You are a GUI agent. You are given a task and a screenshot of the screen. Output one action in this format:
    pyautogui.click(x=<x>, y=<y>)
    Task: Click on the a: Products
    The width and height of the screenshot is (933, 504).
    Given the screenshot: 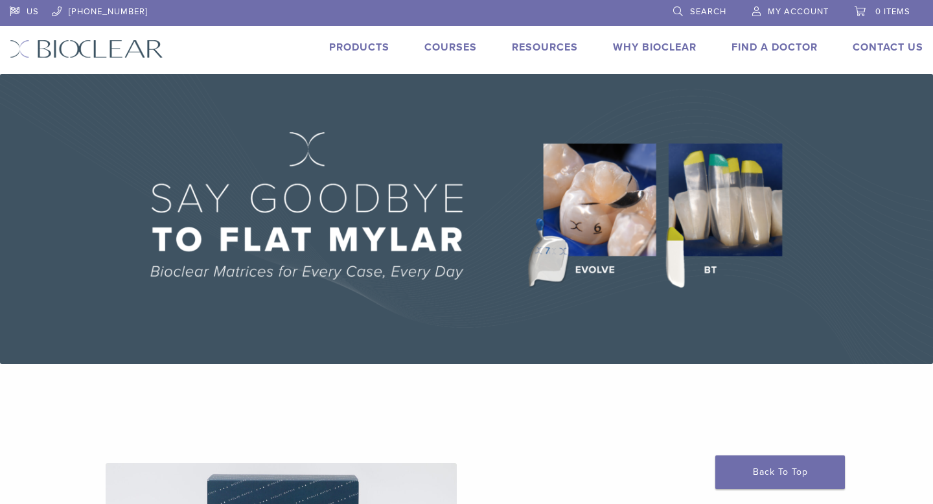 What is the action you would take?
    pyautogui.click(x=359, y=47)
    